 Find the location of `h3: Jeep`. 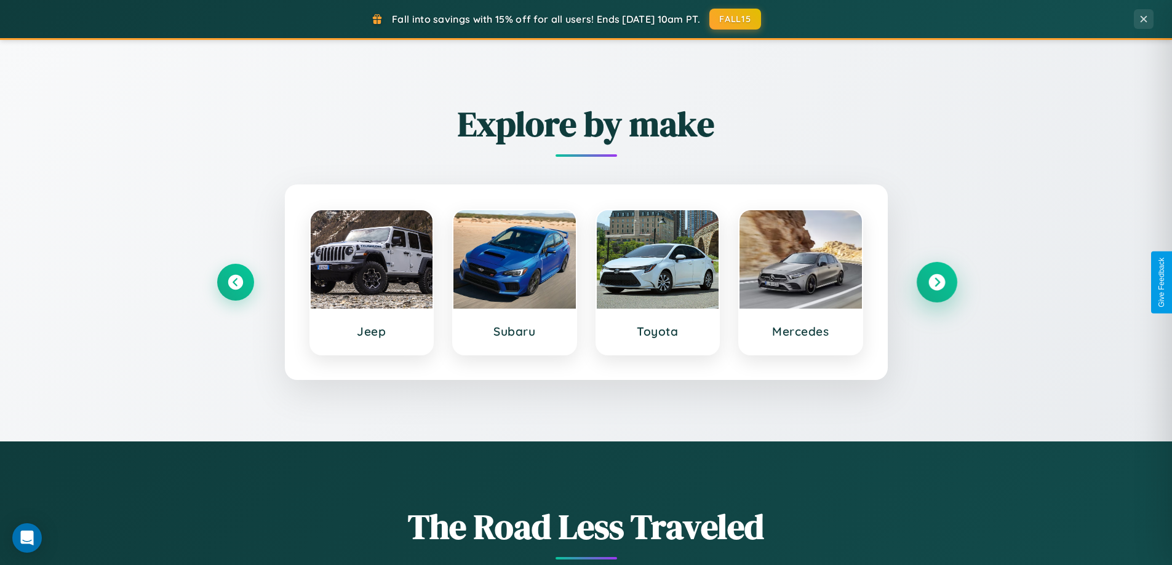

h3: Jeep is located at coordinates (371, 332).